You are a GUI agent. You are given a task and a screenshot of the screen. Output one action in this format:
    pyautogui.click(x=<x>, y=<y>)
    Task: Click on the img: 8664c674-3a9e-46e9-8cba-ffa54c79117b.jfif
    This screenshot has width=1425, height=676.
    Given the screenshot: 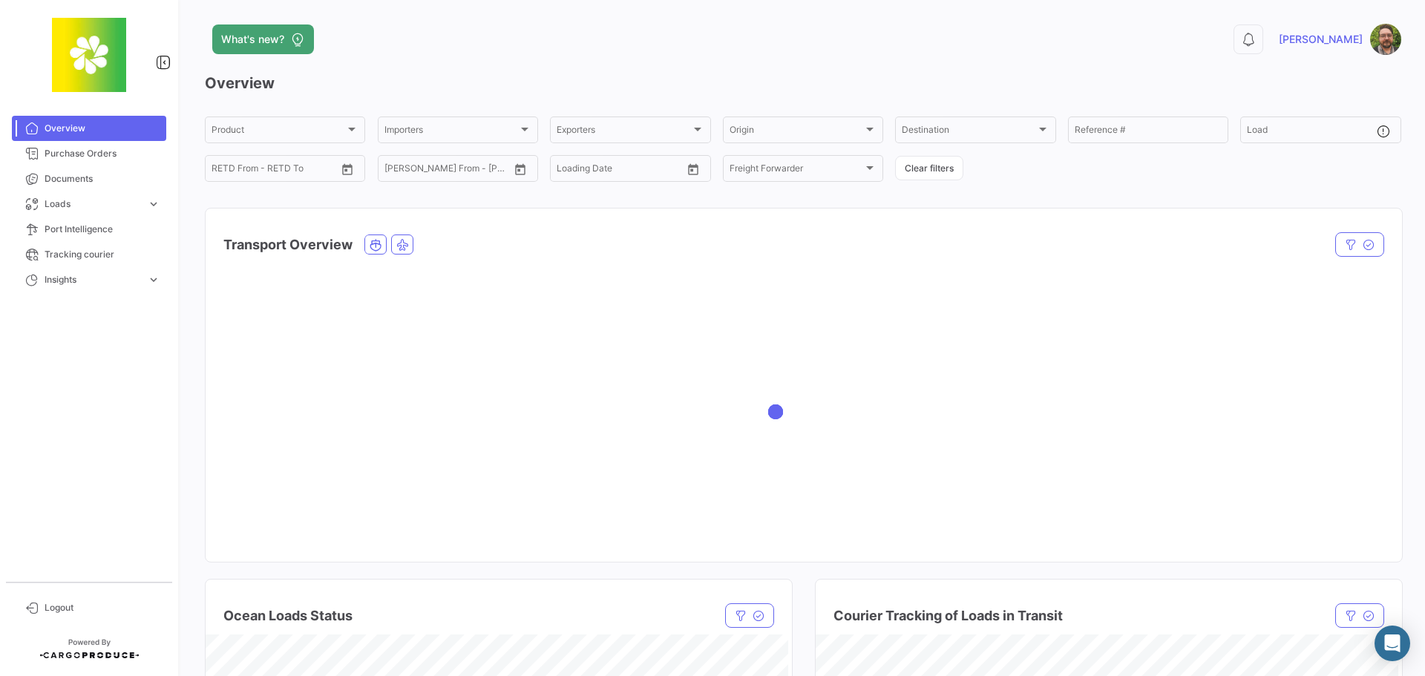 What is the action you would take?
    pyautogui.click(x=89, y=55)
    